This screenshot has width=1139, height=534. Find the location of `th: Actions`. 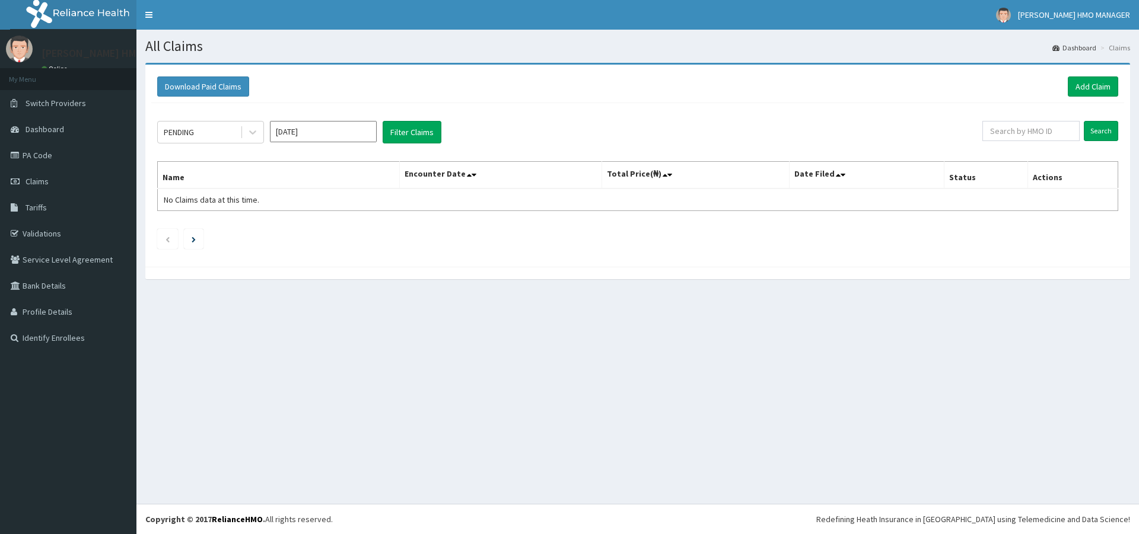

th: Actions is located at coordinates (1072, 176).